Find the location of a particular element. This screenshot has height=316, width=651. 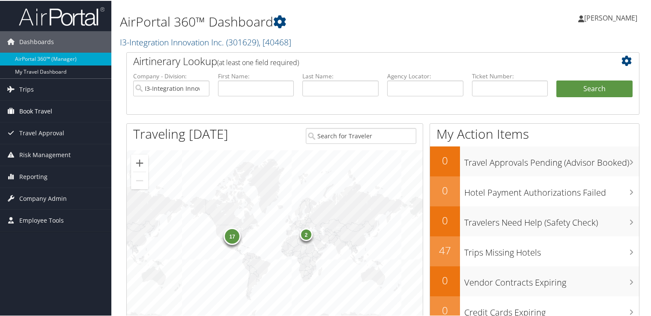

button: Zoom out is located at coordinates (140, 180).